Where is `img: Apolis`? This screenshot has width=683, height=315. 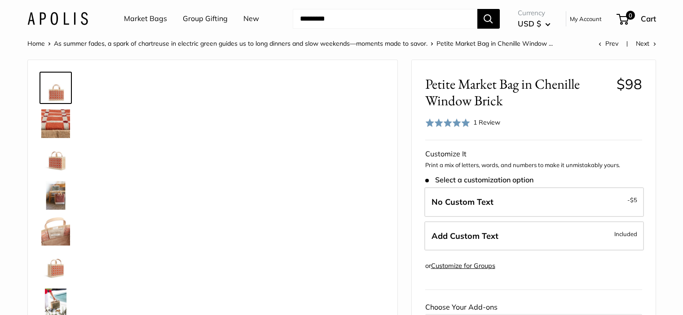
img: Apolis is located at coordinates (57, 18).